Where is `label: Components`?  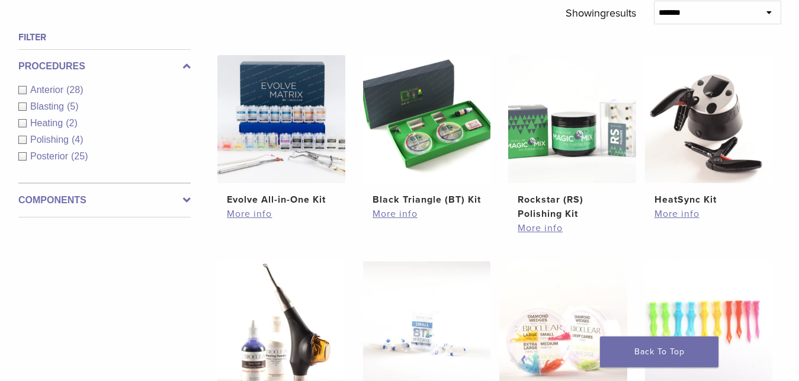
label: Components is located at coordinates (104, 200).